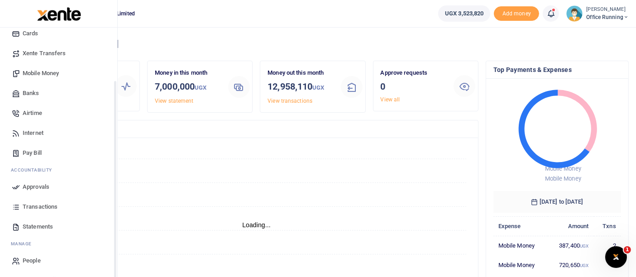 This screenshot has height=277, width=636. I want to click on a: Airtime, so click(58, 113).